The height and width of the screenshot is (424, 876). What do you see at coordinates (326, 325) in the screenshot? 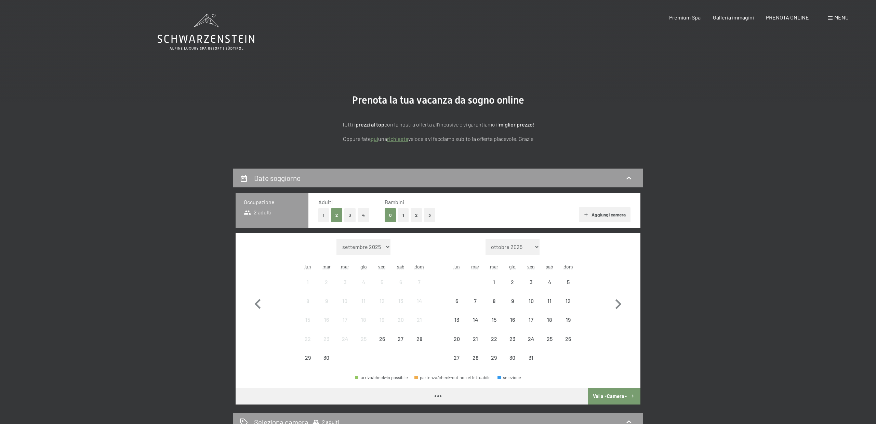
I see `div: 16` at bounding box center [326, 325].